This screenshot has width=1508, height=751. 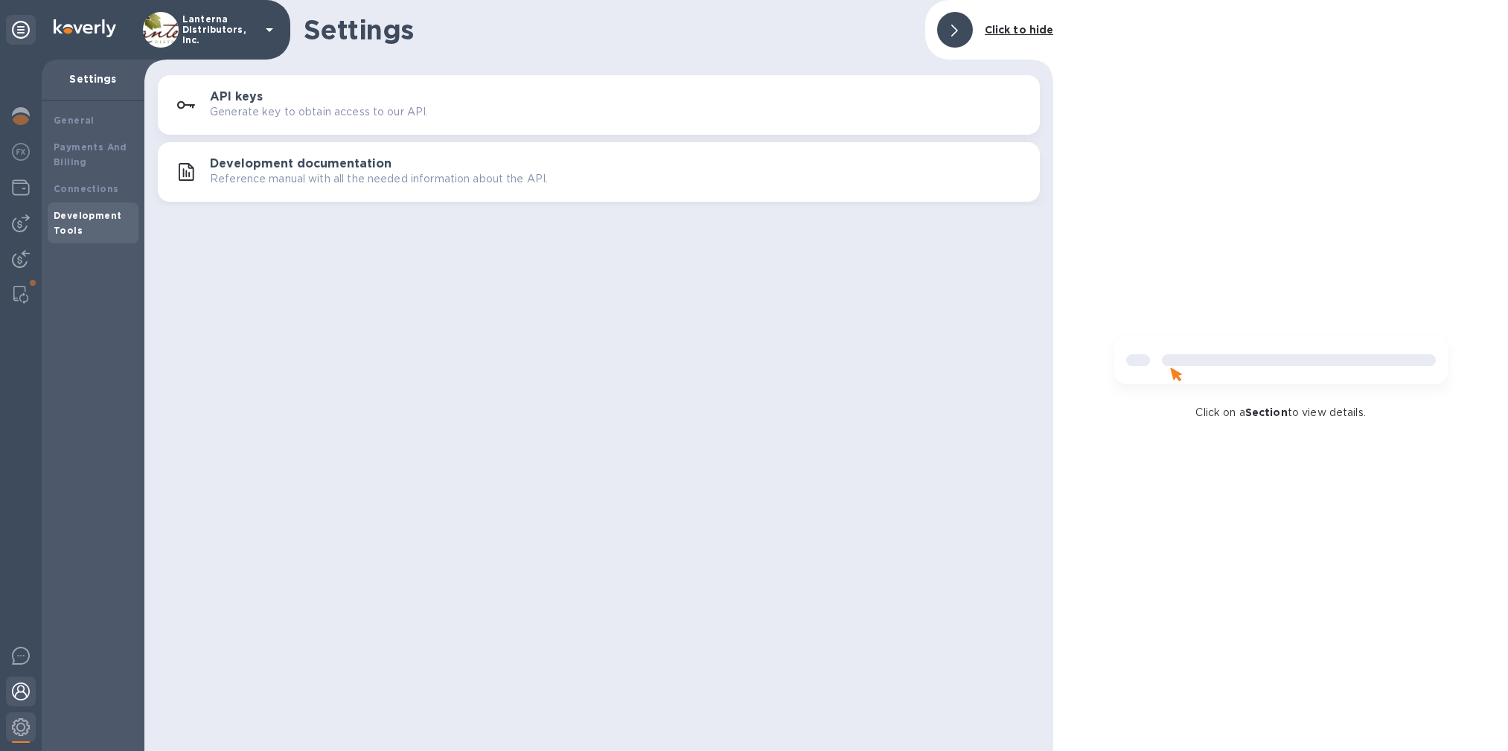 I want to click on b: General, so click(x=74, y=120).